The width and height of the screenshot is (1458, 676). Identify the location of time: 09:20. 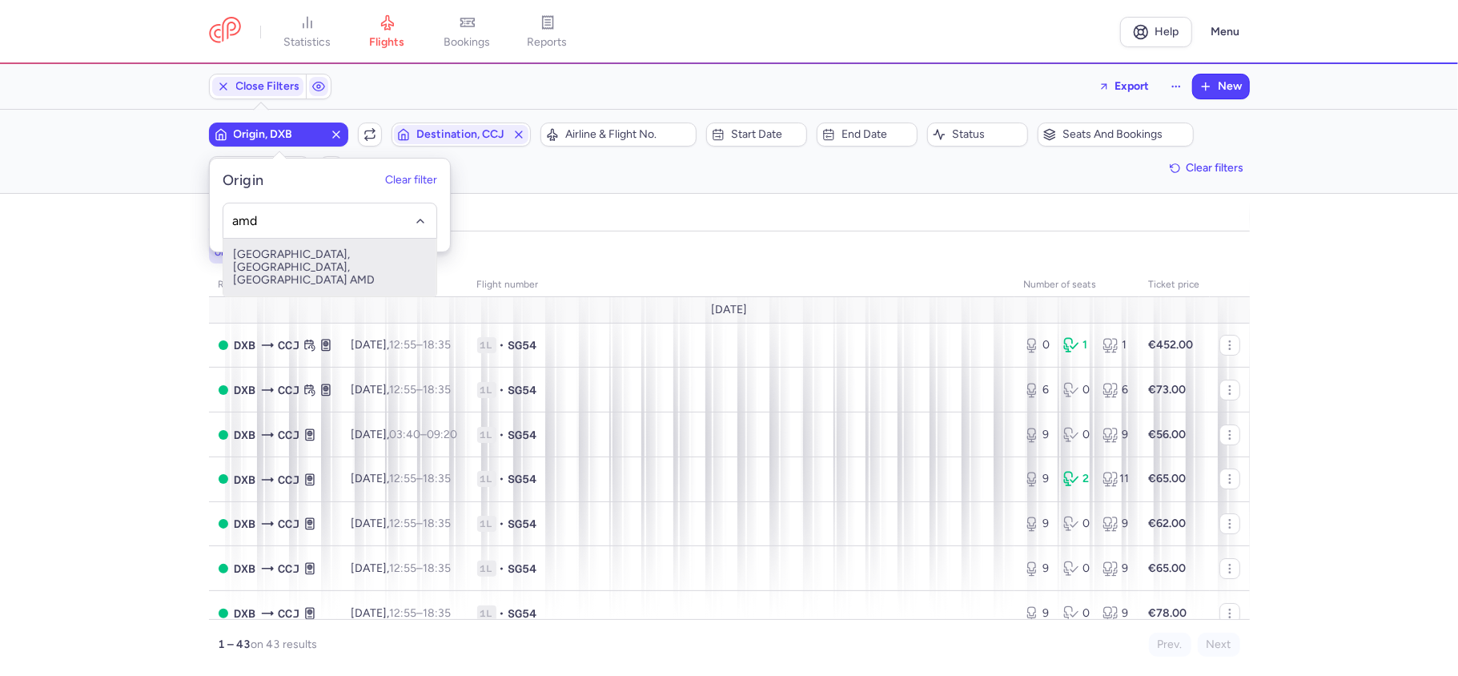
(443, 434).